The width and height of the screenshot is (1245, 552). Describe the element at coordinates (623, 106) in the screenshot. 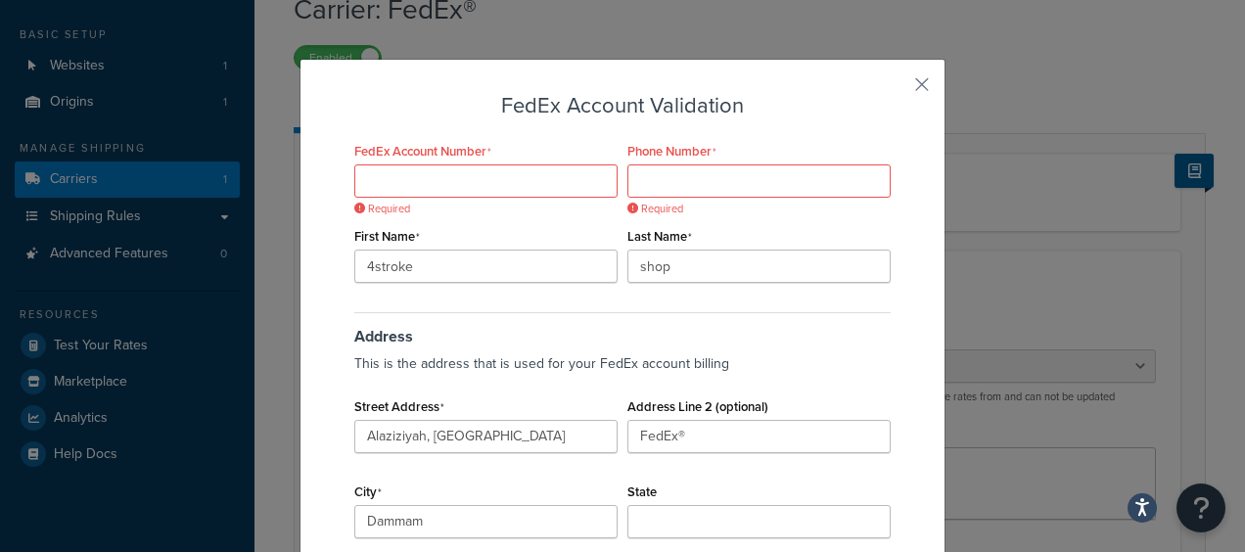

I see `h3: FedEx Account Validation` at that location.